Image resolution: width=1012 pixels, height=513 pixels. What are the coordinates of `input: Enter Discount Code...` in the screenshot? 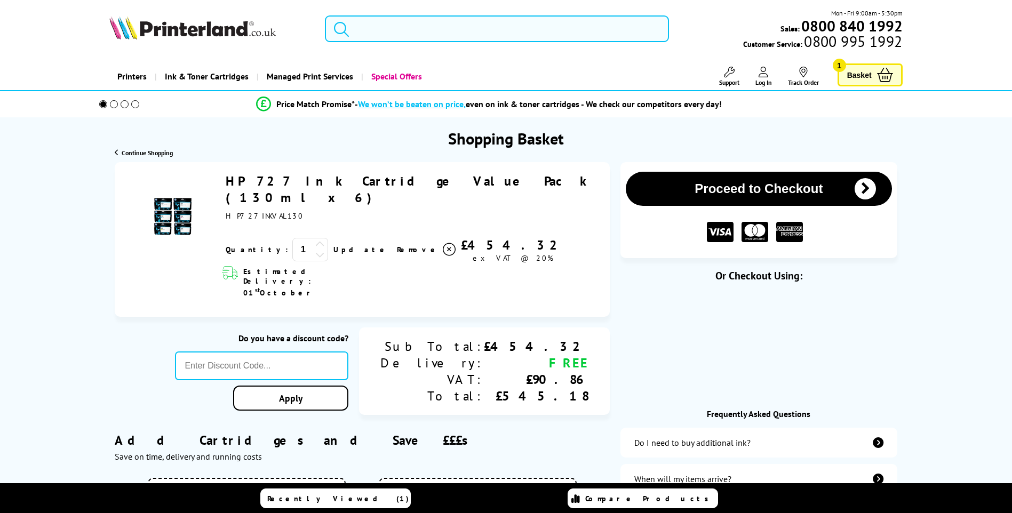 It's located at (261, 366).